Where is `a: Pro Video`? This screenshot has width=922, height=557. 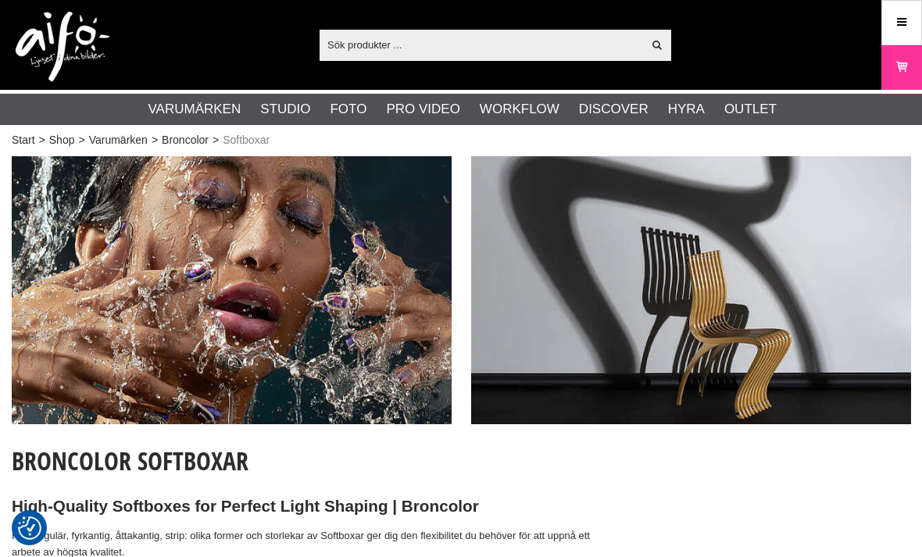
a: Pro Video is located at coordinates (423, 109).